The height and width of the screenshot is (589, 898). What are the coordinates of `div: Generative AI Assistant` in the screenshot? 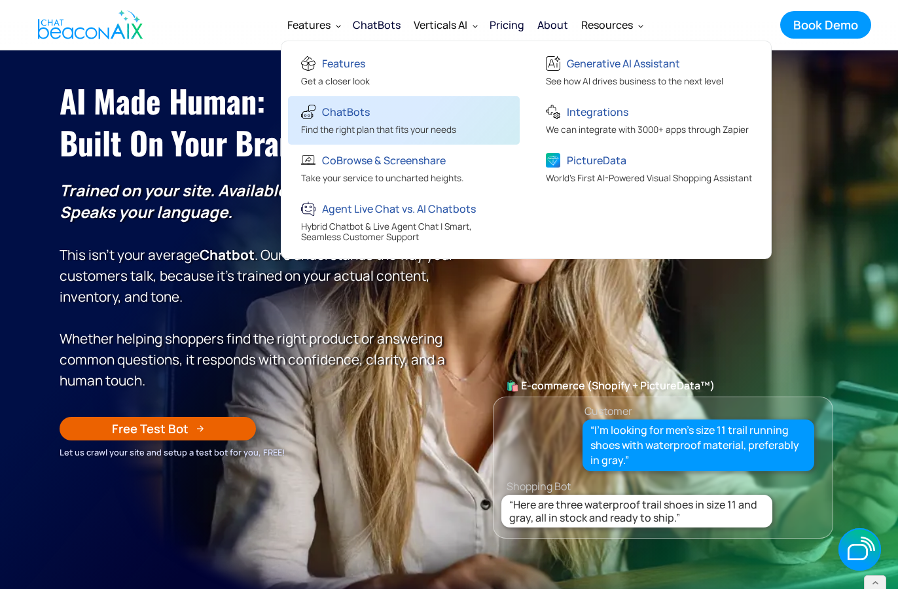 It's located at (623, 63).